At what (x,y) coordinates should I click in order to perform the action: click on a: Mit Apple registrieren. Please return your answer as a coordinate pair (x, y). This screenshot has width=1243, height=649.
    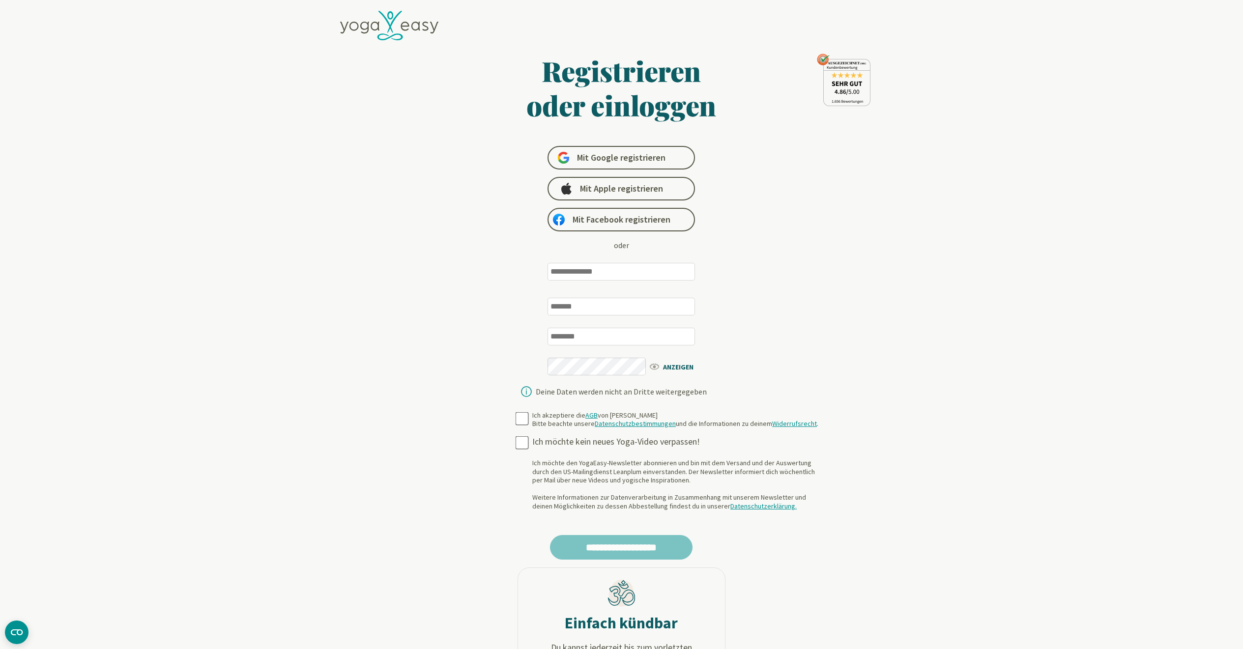
    Looking at the image, I should click on (621, 189).